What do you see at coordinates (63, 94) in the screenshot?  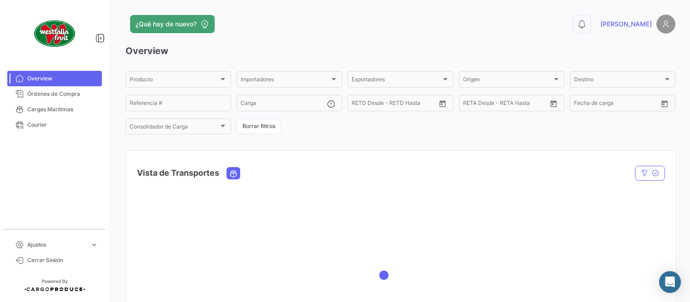 I see `span: Órdenes de Compra` at bounding box center [63, 94].